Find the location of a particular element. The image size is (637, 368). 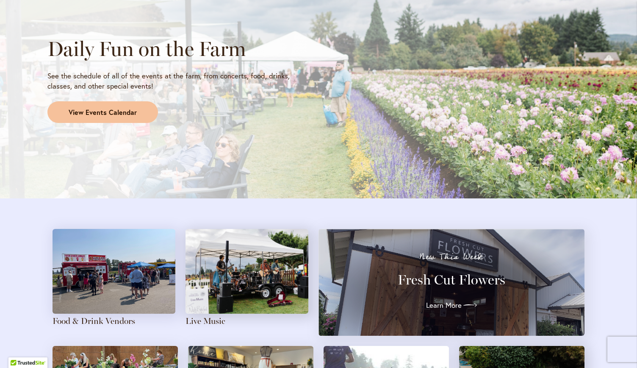

h3: Fresh Cut Flowers is located at coordinates (451, 279).